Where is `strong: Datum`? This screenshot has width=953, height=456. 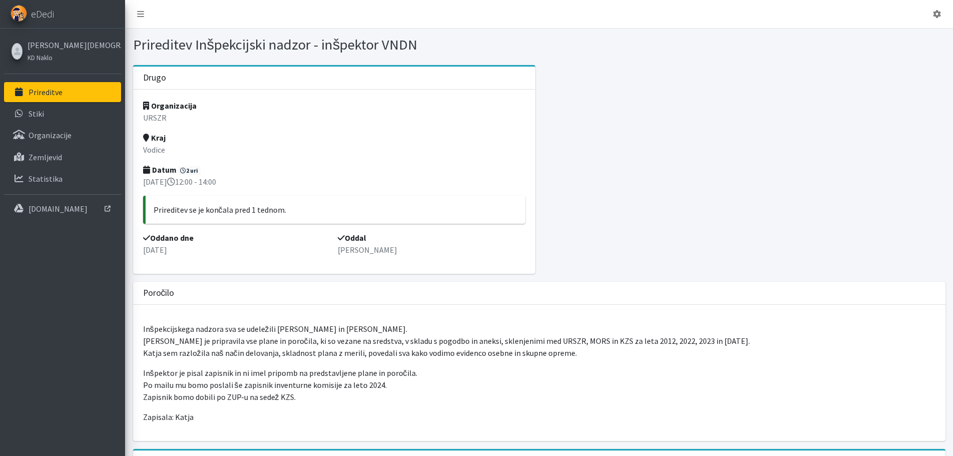
strong: Datum is located at coordinates (160, 170).